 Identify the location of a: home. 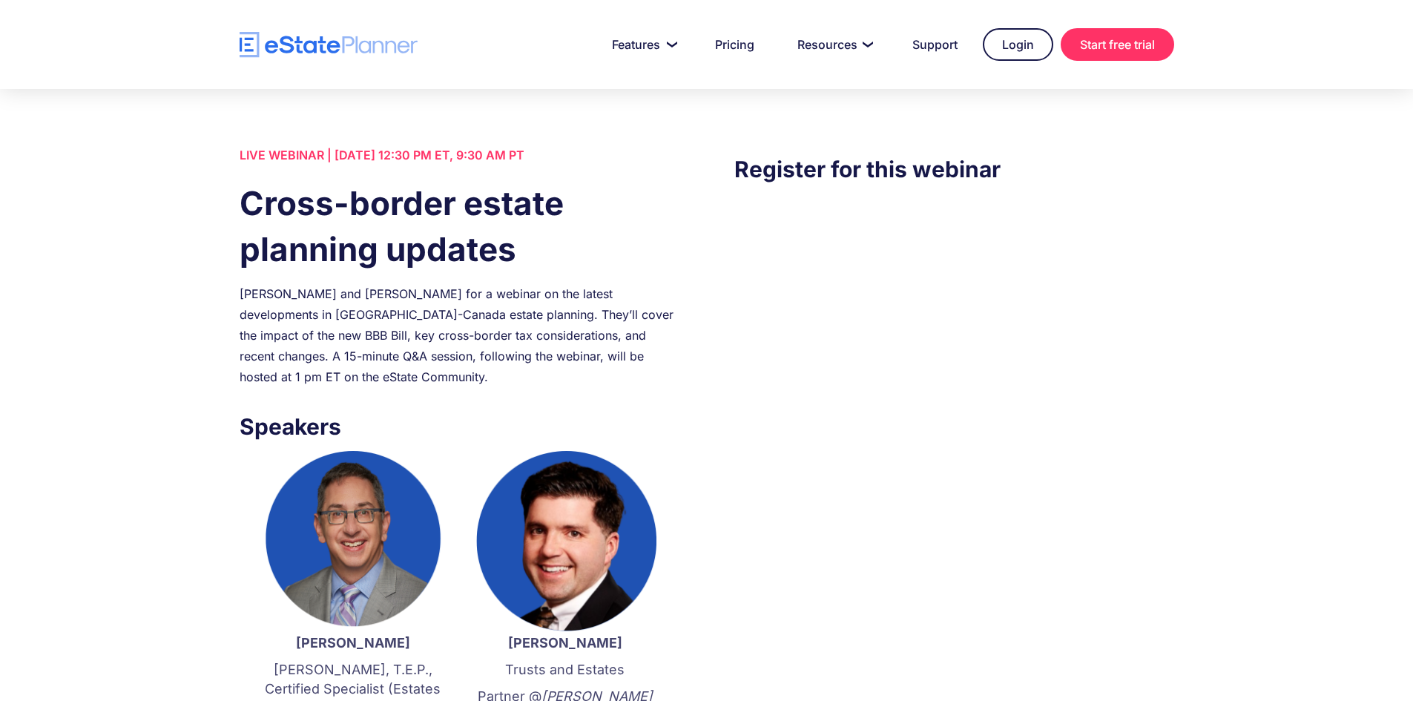
(329, 45).